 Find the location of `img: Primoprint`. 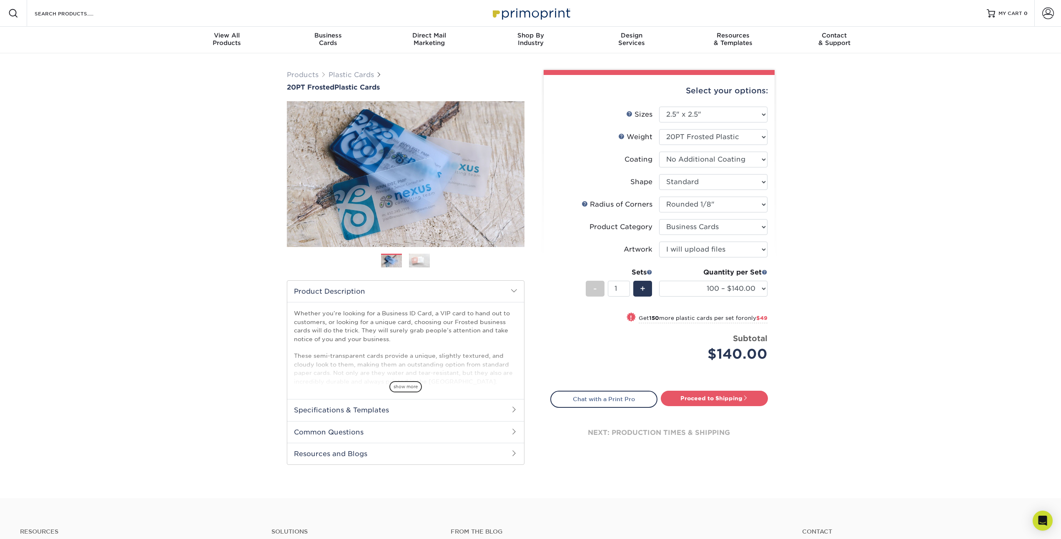

img: Primoprint is located at coordinates (531, 13).